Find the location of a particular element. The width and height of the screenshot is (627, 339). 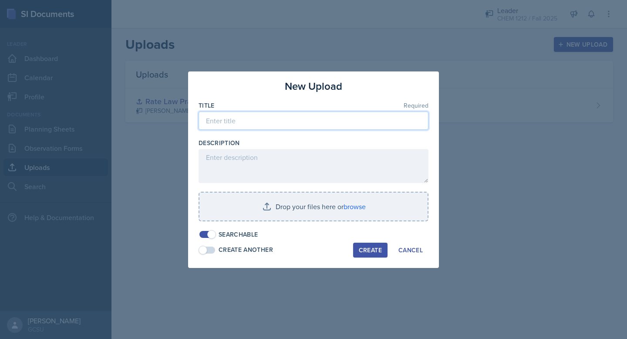

label: Title is located at coordinates (206, 105).